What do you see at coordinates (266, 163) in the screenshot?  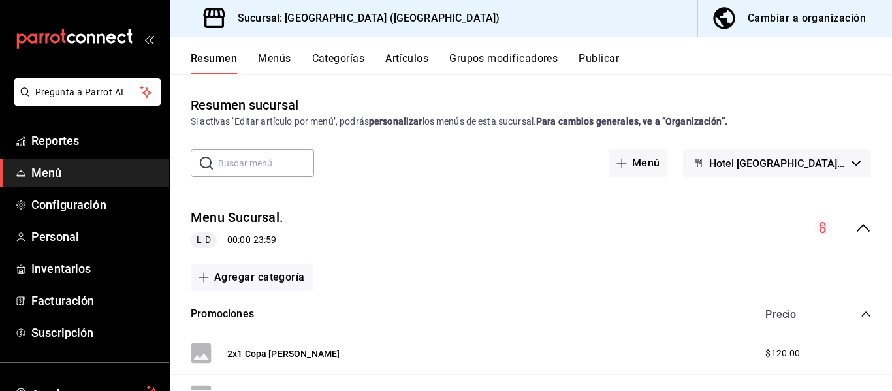 I see `input: Buscar menú` at bounding box center [266, 163].